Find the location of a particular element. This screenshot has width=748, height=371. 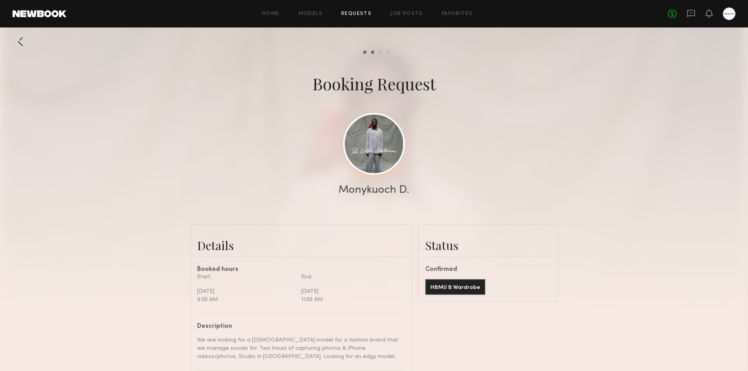

button: H&MU & Wardrobe is located at coordinates (455, 287).